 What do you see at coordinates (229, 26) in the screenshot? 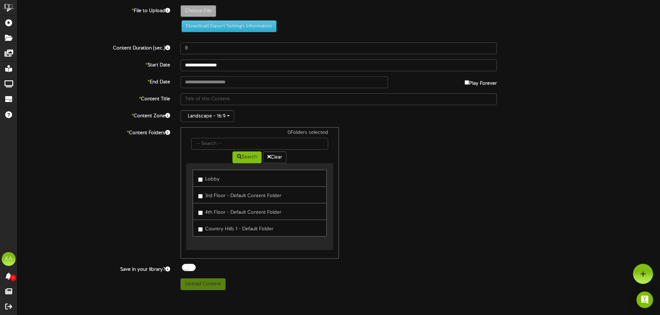
I see `button: Download Export Settings Information` at bounding box center [229, 26].